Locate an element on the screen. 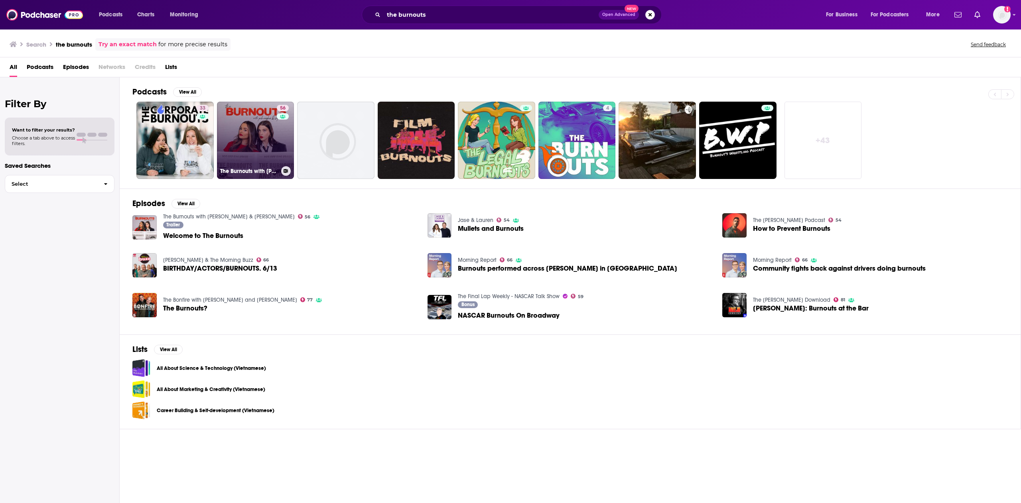  span: Monitoring is located at coordinates (184, 15).